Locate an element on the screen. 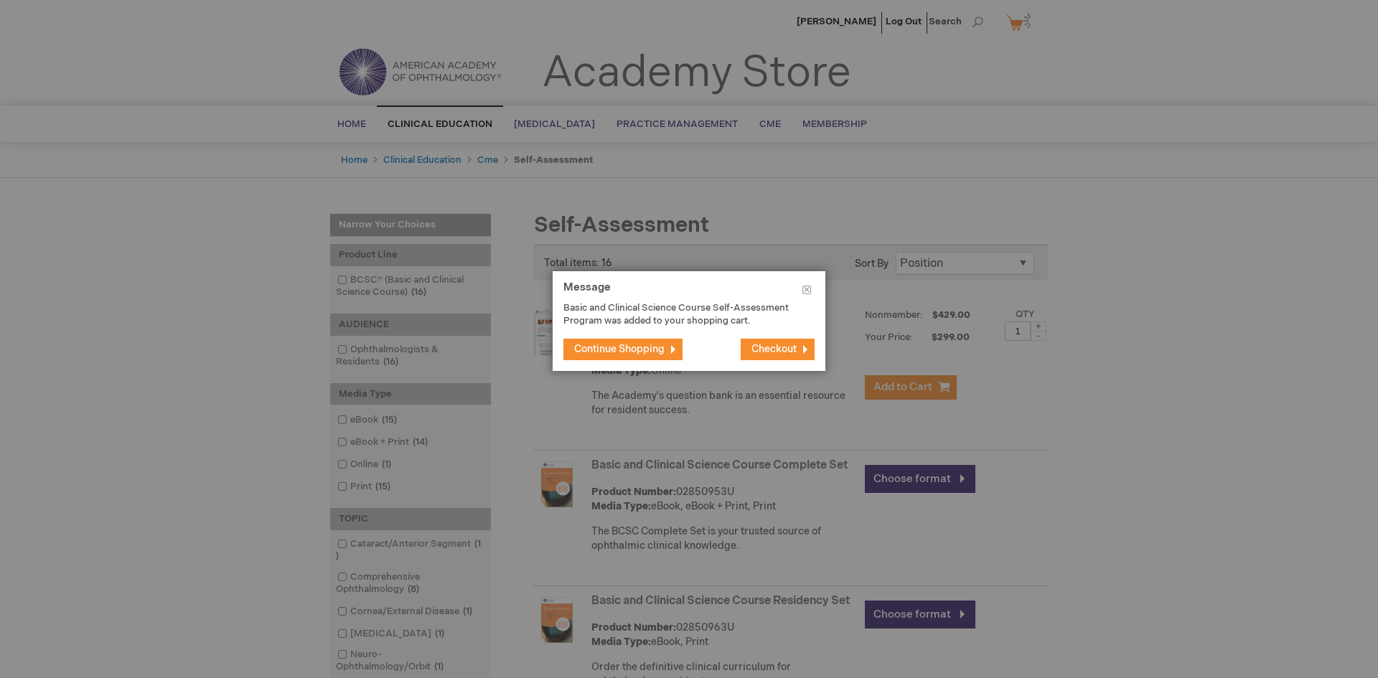 Image resolution: width=1378 pixels, height=678 pixels. button: Continue Shopping is located at coordinates (623, 350).